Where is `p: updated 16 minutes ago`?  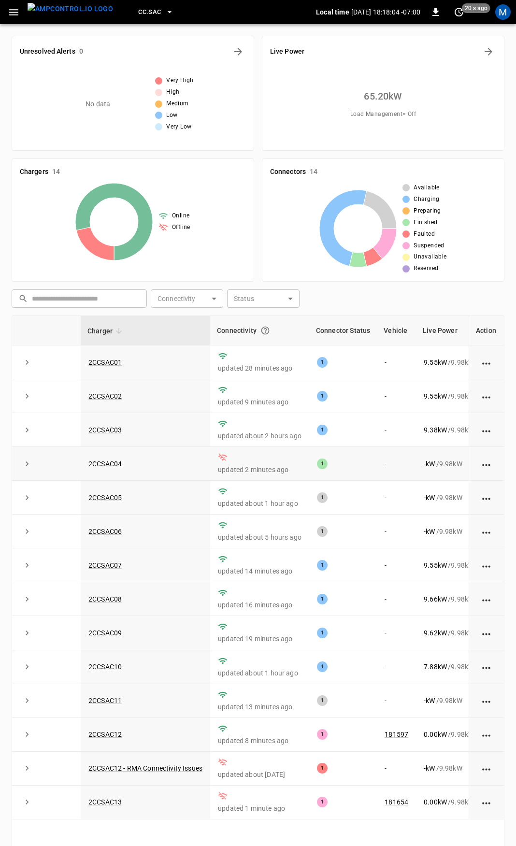
p: updated 16 minutes ago is located at coordinates (260, 605).